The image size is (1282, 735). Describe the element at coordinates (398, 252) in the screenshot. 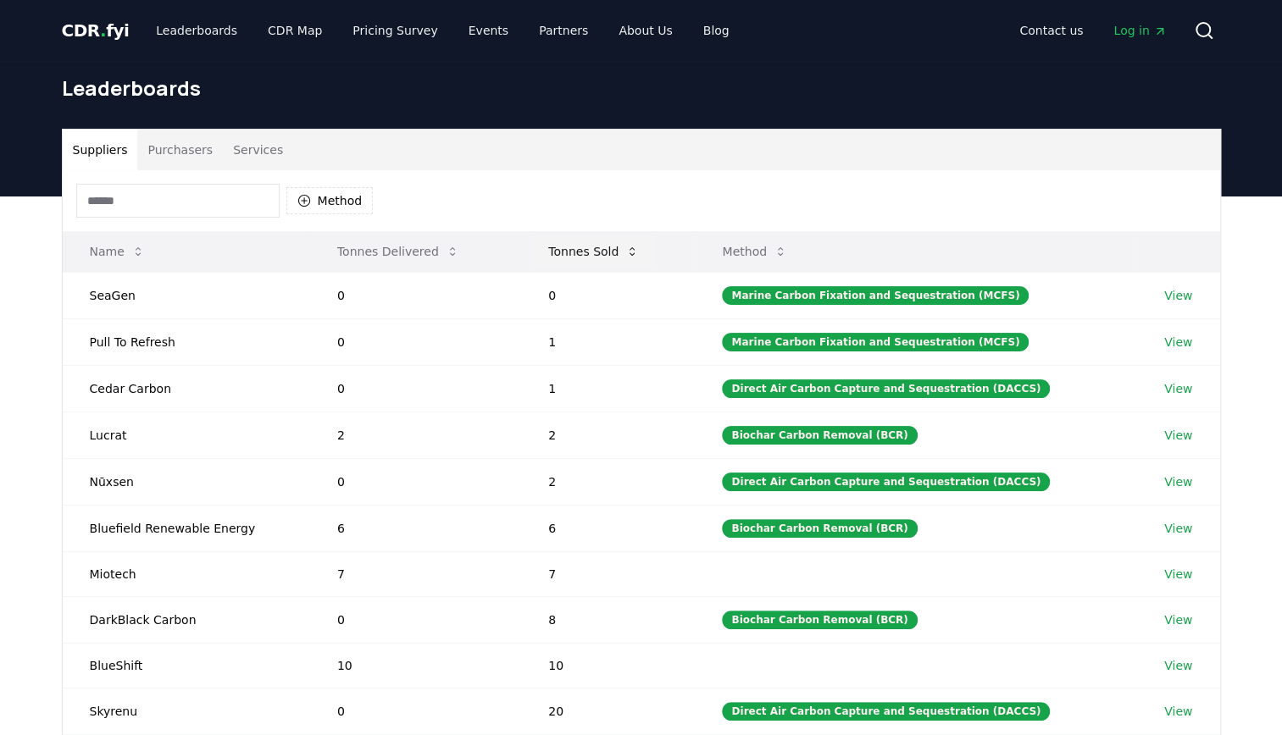

I see `button: Tonnes Delivered` at that location.